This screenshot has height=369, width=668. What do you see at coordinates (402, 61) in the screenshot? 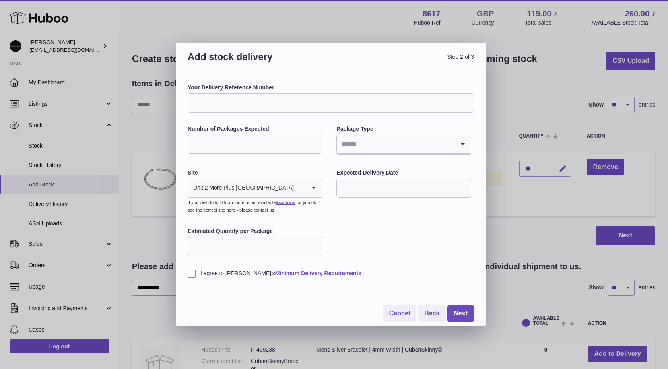
I see `span: Step 2 of 3` at bounding box center [402, 61].